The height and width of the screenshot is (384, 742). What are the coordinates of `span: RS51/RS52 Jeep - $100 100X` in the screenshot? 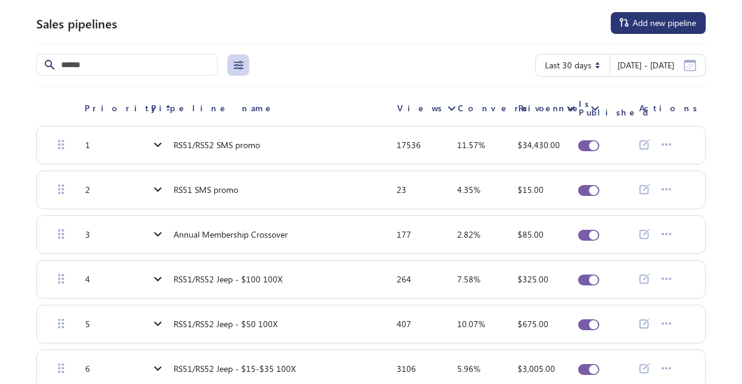 It's located at (228, 279).